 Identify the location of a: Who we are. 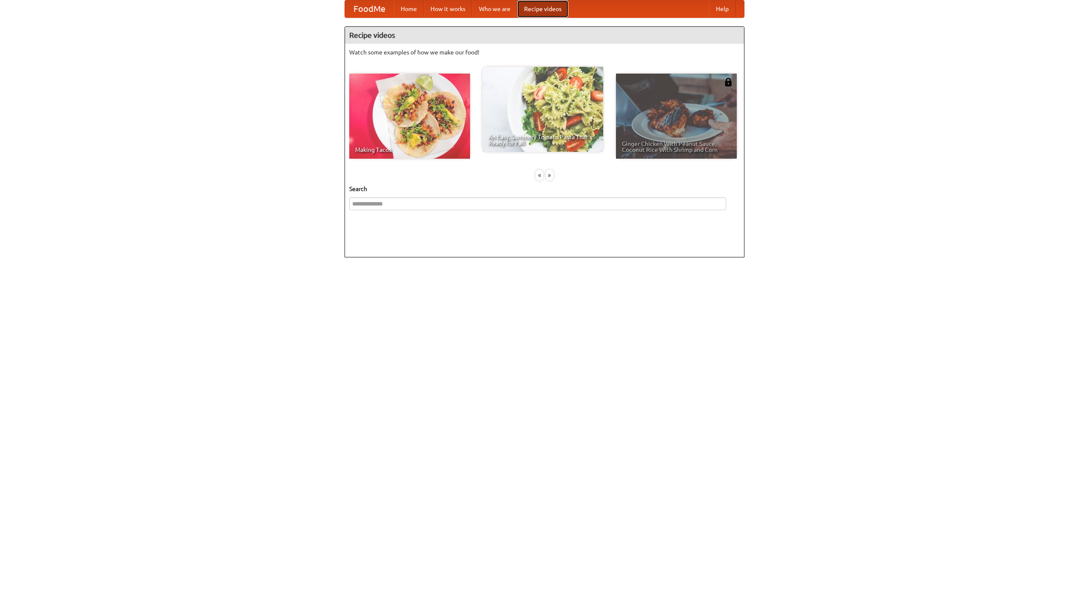
(495, 9).